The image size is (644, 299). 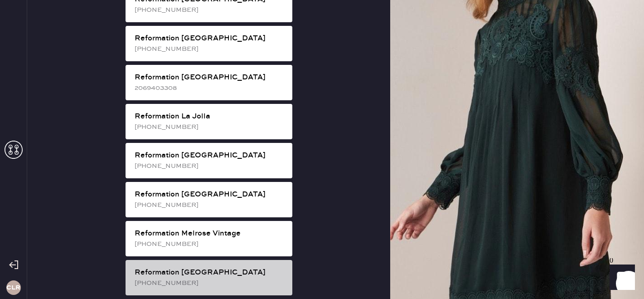 I want to click on th: ID, so click(x=53, y=153).